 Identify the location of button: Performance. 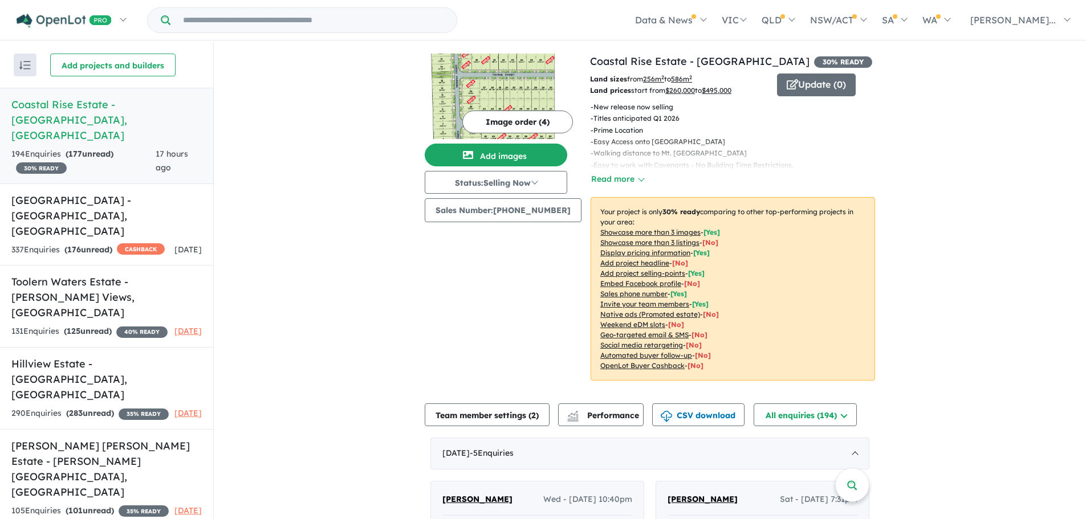
(601, 415).